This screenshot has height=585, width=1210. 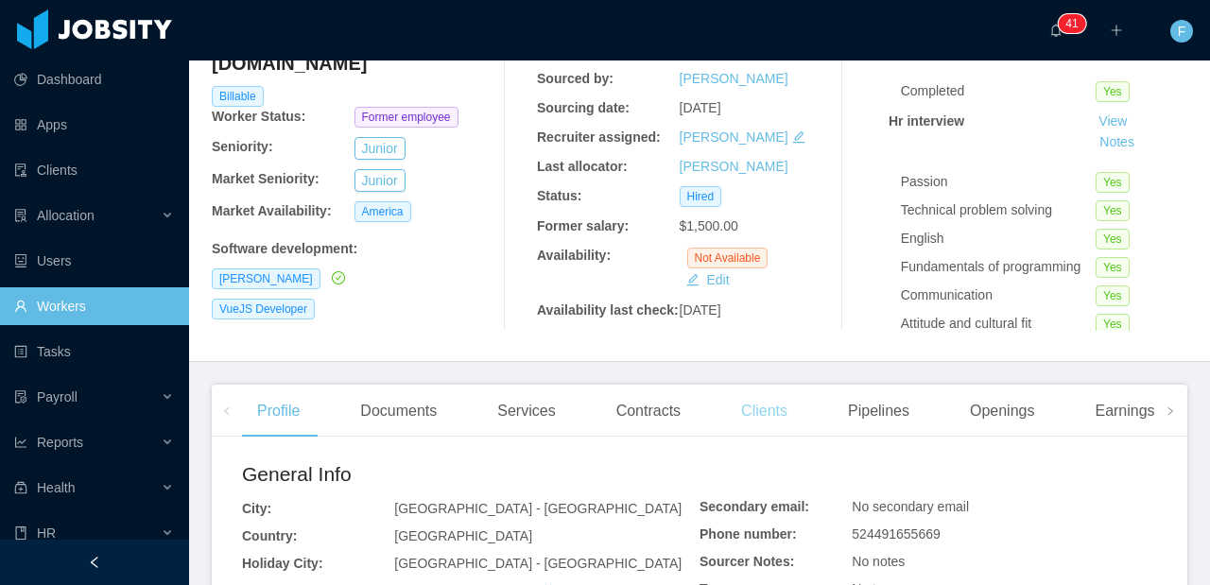 What do you see at coordinates (94, 170) in the screenshot?
I see `a: icon: auditClients` at bounding box center [94, 170].